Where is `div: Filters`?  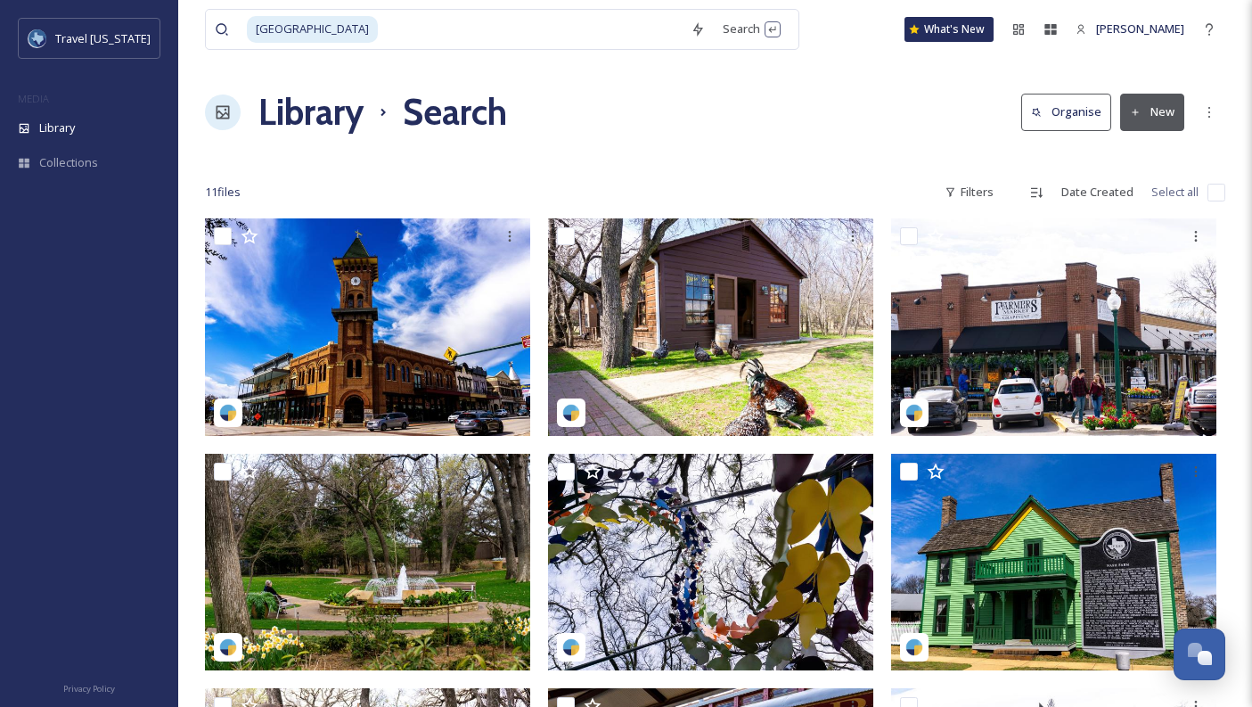
div: Filters is located at coordinates (969, 192).